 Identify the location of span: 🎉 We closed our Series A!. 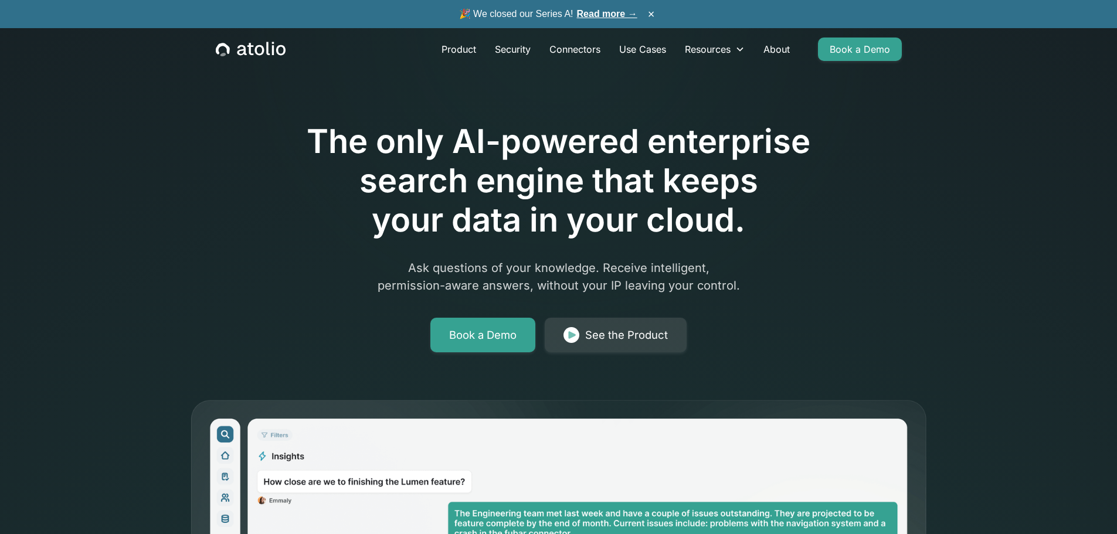
(548, 14).